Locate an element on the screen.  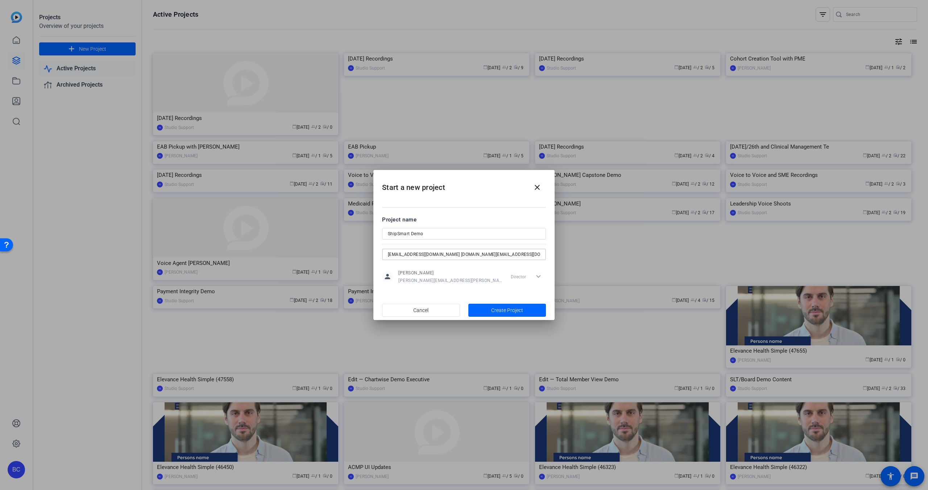
mat-icon: close is located at coordinates (537, 187).